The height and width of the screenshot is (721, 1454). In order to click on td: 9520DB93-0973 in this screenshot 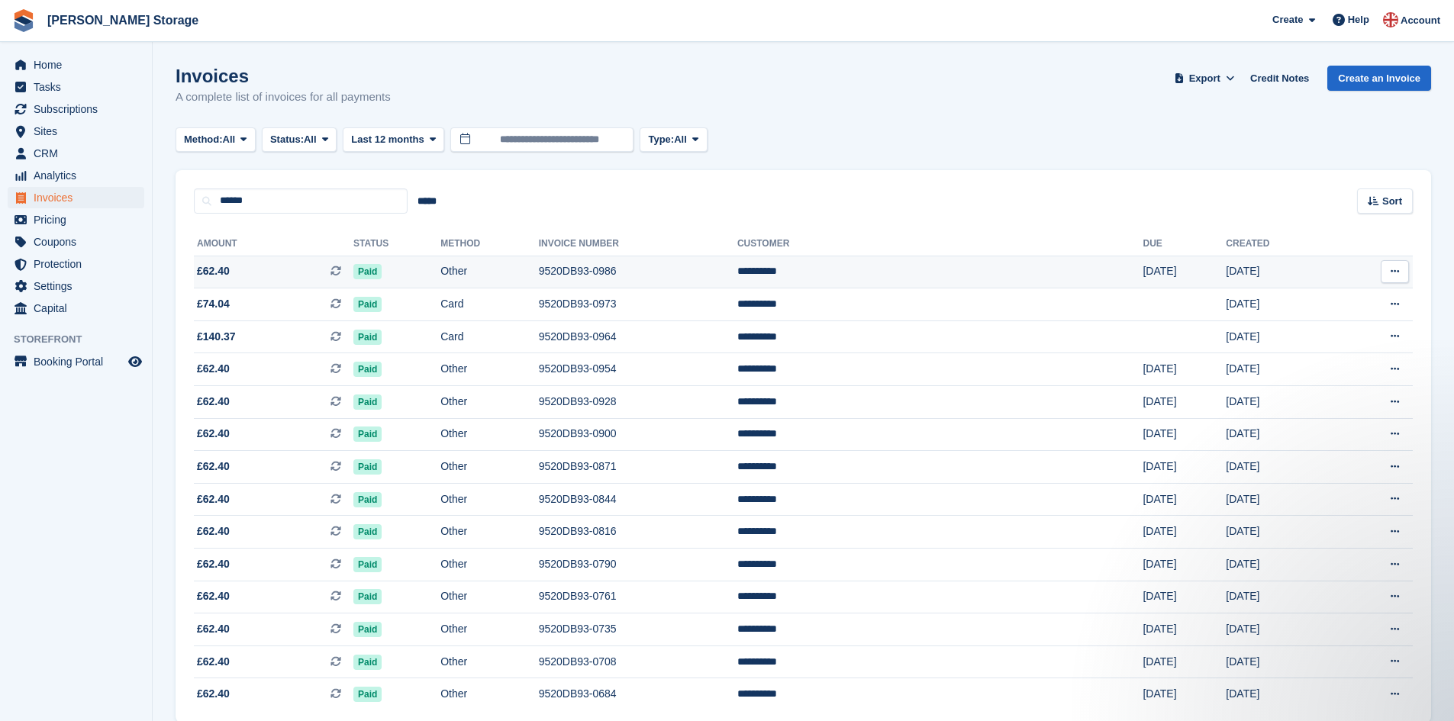, I will do `click(638, 304)`.